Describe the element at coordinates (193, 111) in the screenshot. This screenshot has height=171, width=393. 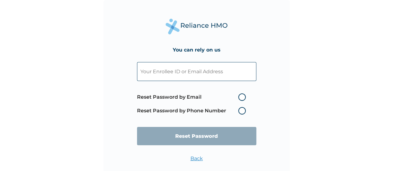
I see `label: Reset Password by Phone Number` at that location.